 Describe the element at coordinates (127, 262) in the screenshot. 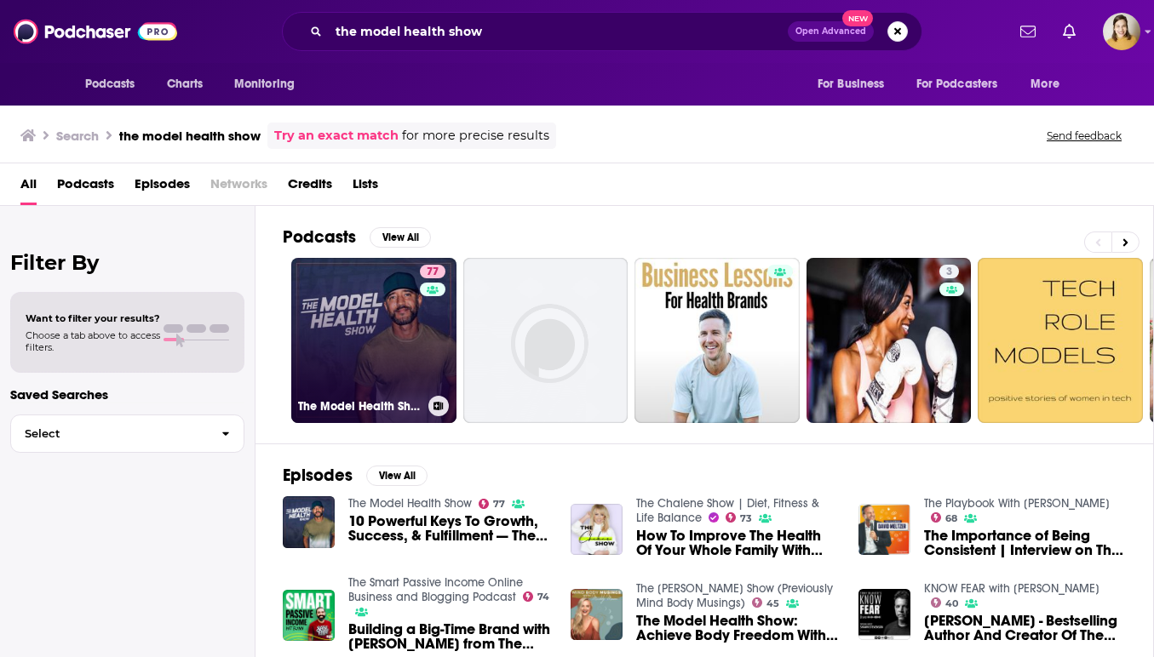

I see `h2: Filter By` at that location.